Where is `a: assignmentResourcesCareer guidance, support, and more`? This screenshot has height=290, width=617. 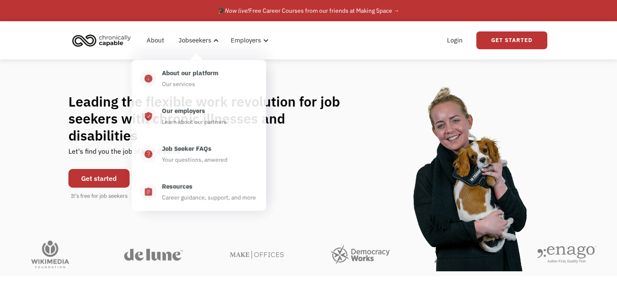
a: assignmentResourcesCareer guidance, support, and more is located at coordinates (199, 192).